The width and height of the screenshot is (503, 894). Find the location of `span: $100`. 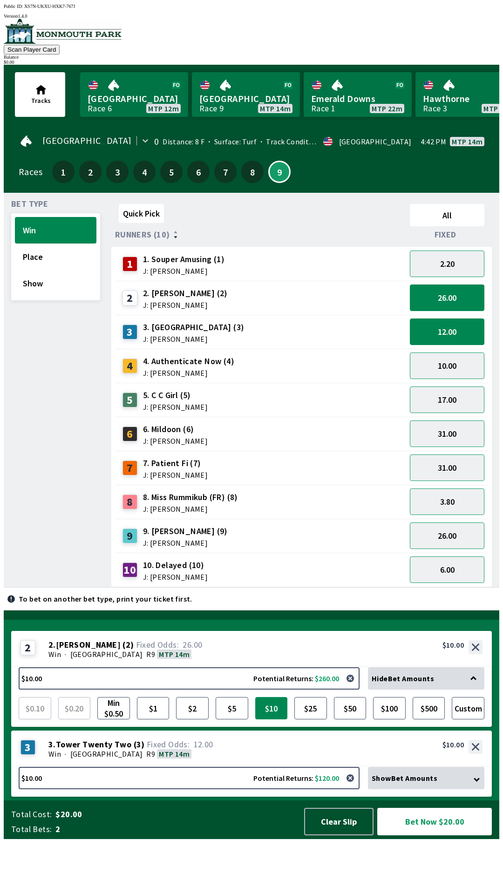

span: $100 is located at coordinates (389, 708).